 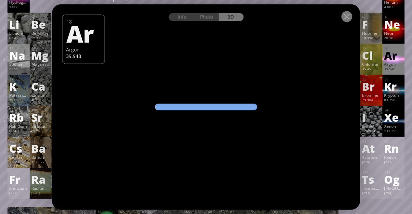 I want to click on div: 38, so click(x=41, y=110).